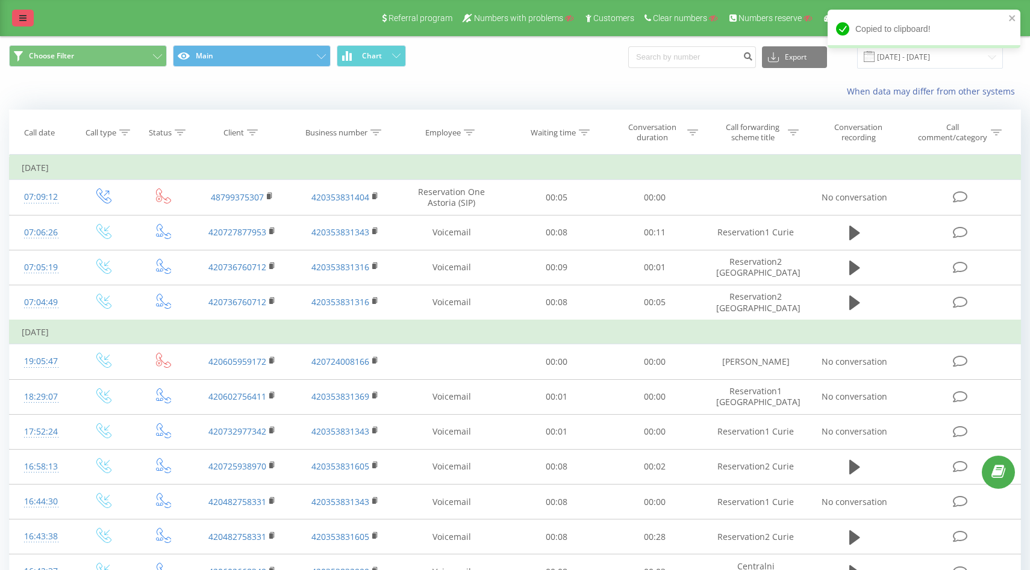 This screenshot has height=570, width=1030. Describe the element at coordinates (952, 132) in the screenshot. I see `div: Call comment/category` at that location.